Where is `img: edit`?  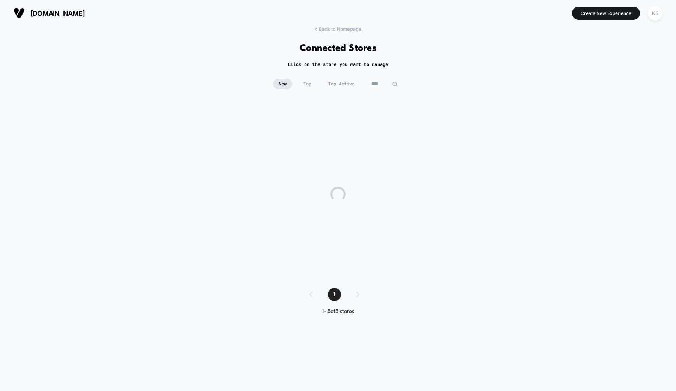
img: edit is located at coordinates (395, 84).